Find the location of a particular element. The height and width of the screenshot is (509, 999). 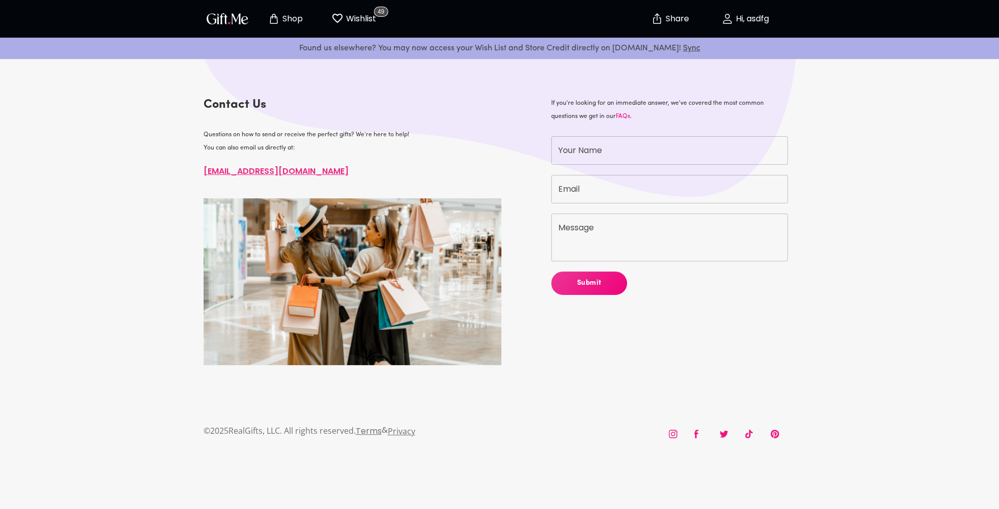

a: Privacy is located at coordinates (402, 432).